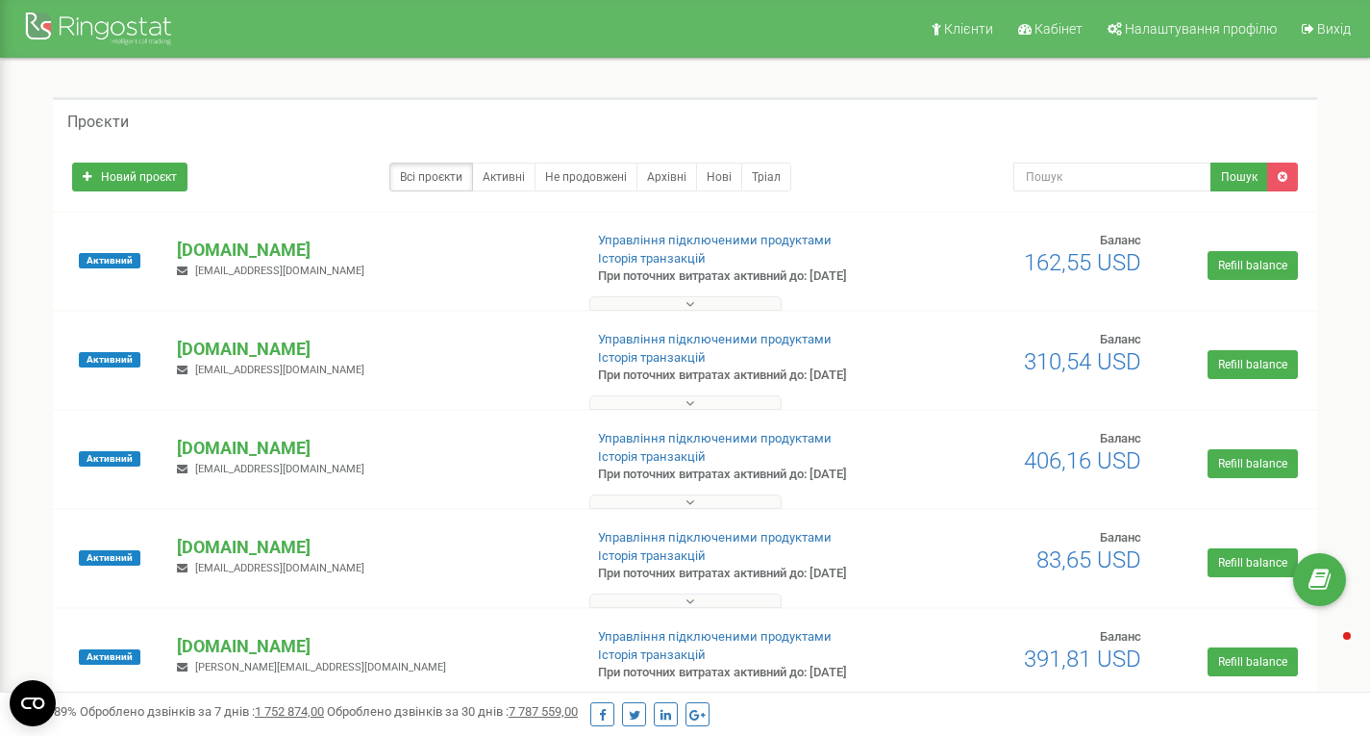  I want to click on a: Не продовжені, so click(586, 177).